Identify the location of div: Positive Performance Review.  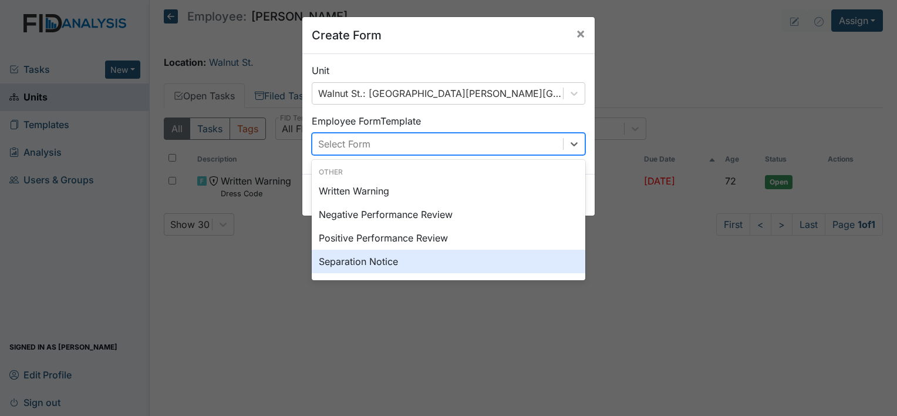
(449, 238).